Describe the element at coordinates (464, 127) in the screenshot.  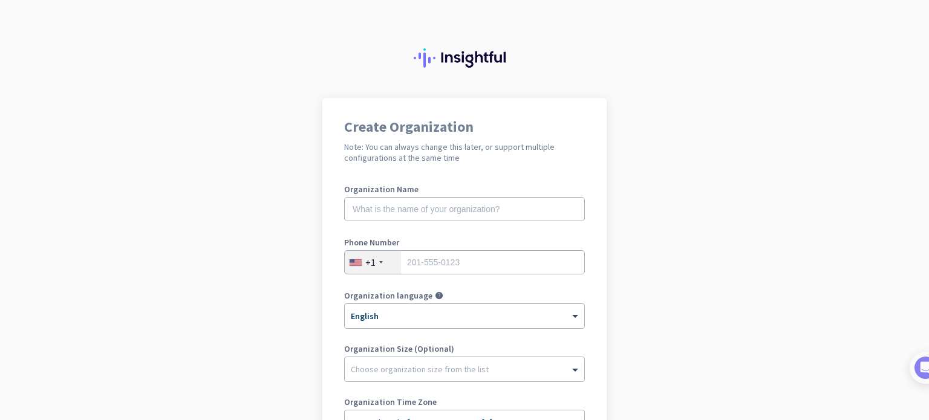
I see `h1: Create Organization` at that location.